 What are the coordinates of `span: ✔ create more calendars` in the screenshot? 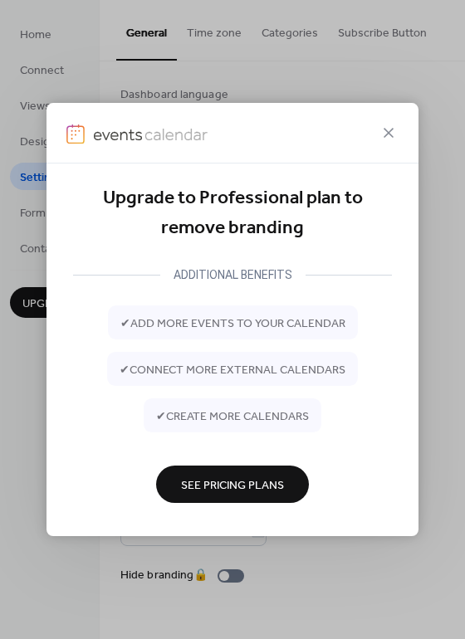 It's located at (232, 416).